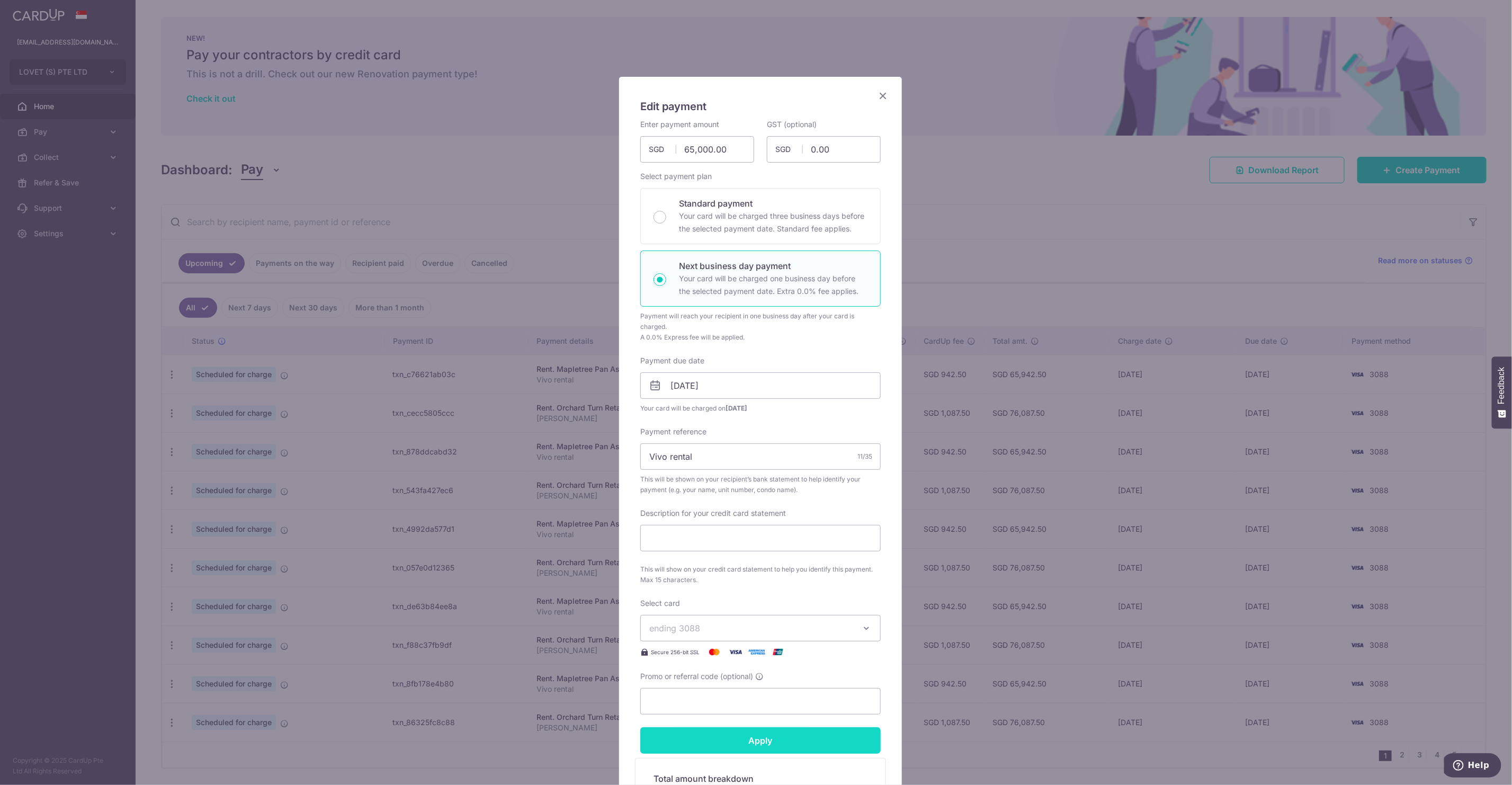 The width and height of the screenshot is (1512, 785). I want to click on label: Enter payment amount, so click(680, 124).